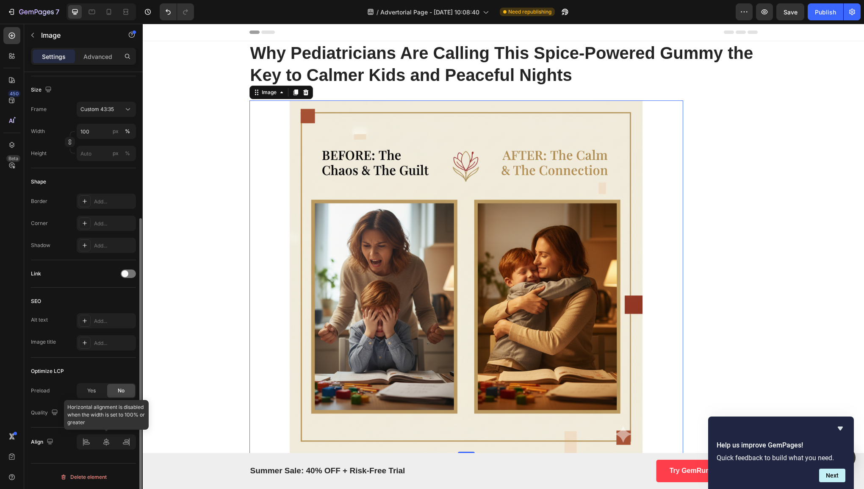 The width and height of the screenshot is (864, 489). What do you see at coordinates (33, 12) in the screenshot?
I see `button: 7` at bounding box center [33, 12].